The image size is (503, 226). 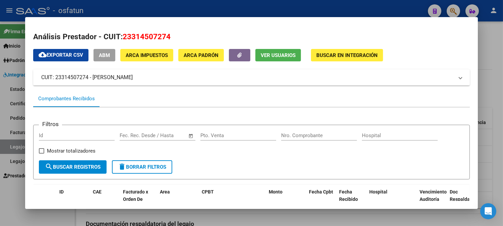 I want to click on button: Borrar Filtros, so click(x=142, y=167).